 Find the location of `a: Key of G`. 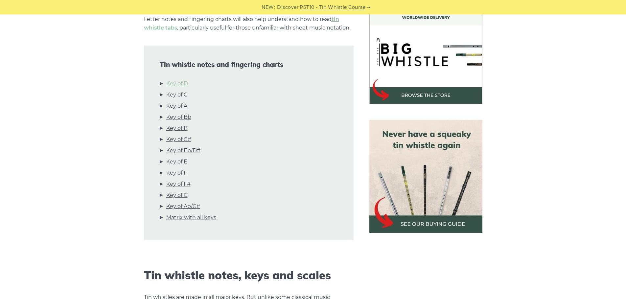

a: Key of G is located at coordinates (177, 195).